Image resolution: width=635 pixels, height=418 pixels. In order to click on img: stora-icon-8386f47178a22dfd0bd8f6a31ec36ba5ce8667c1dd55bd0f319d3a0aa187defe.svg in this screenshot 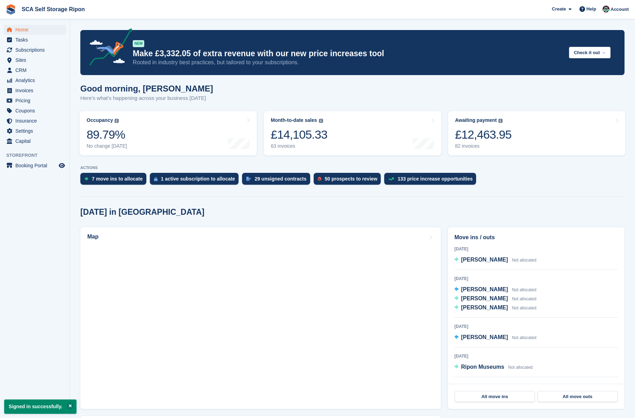, I will do `click(11, 9)`.